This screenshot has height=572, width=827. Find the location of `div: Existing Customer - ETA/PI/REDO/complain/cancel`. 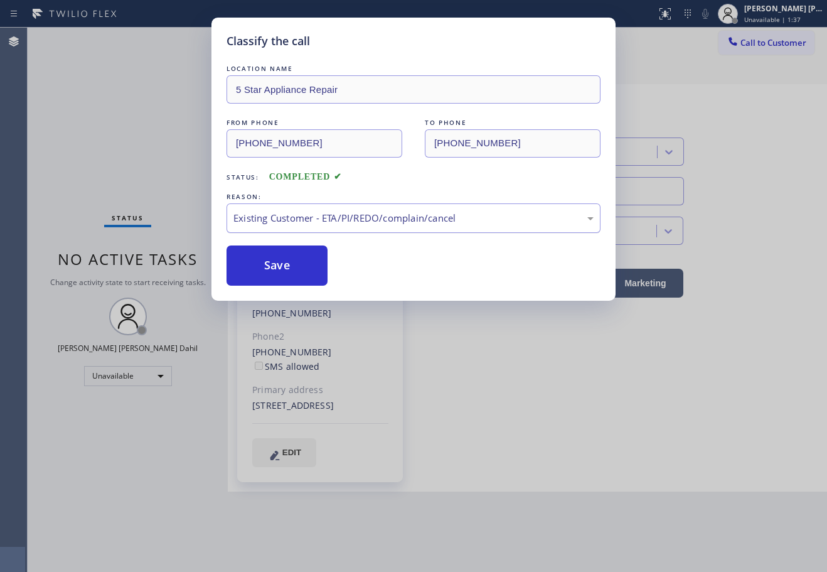

div: Existing Customer - ETA/PI/REDO/complain/cancel is located at coordinates (414, 218).